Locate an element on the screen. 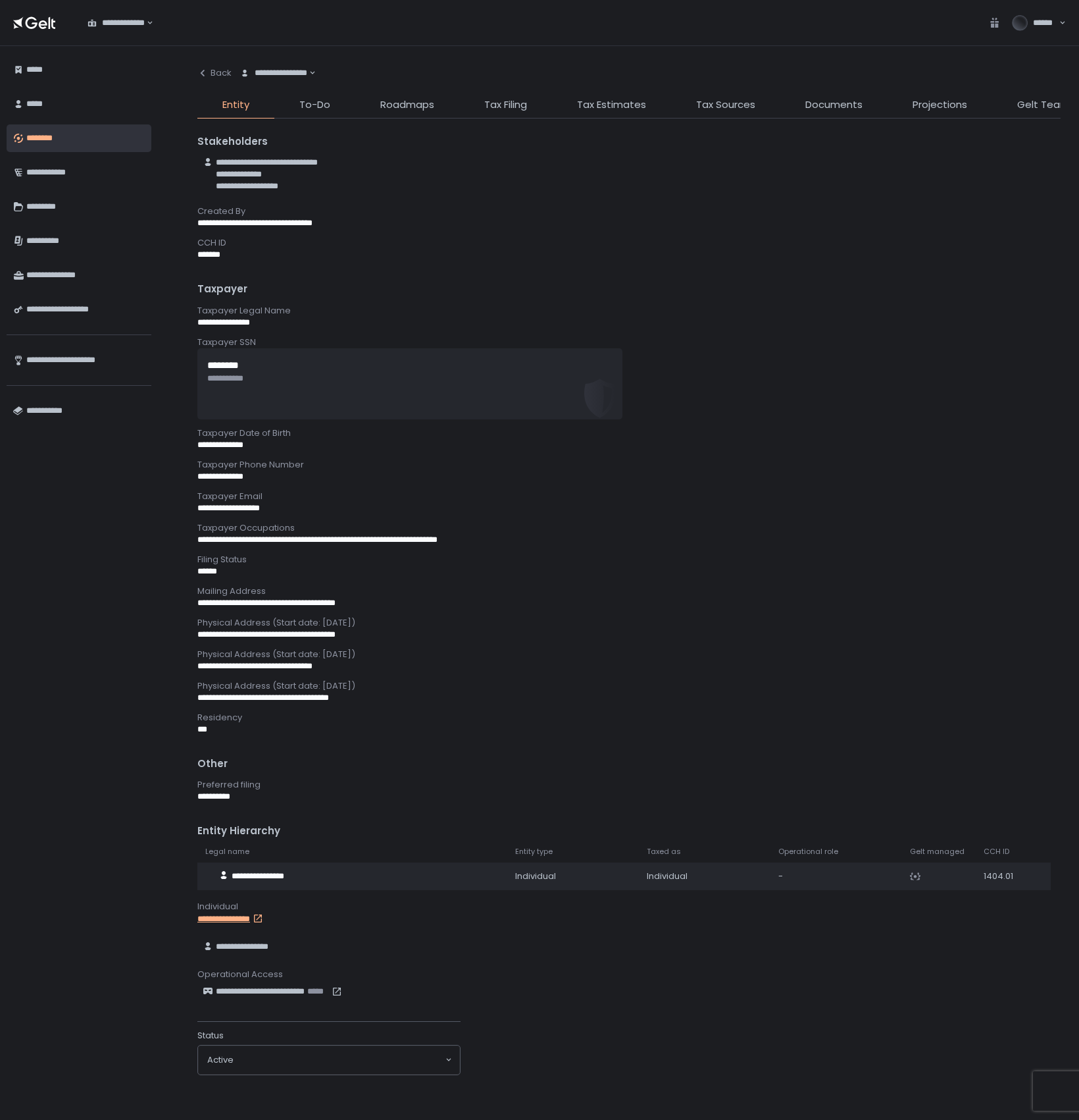 This screenshot has height=1120, width=1079. div: Taxpayer Phone Number is located at coordinates (630, 464).